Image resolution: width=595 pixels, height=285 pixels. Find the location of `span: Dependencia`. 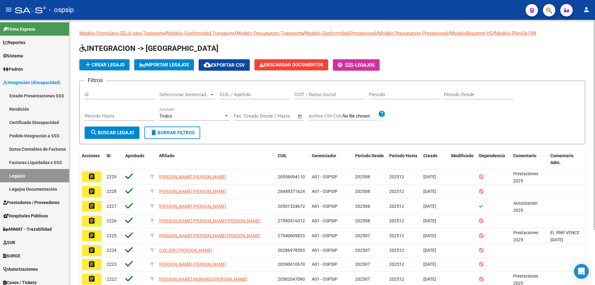

span: Dependencia is located at coordinates (492, 156).